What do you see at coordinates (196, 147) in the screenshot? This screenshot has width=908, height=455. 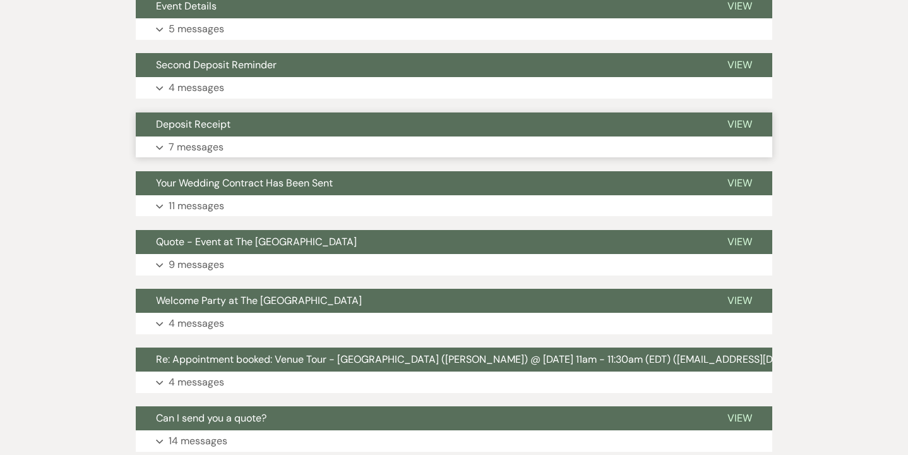 I see `p: 7 messages` at bounding box center [196, 147].